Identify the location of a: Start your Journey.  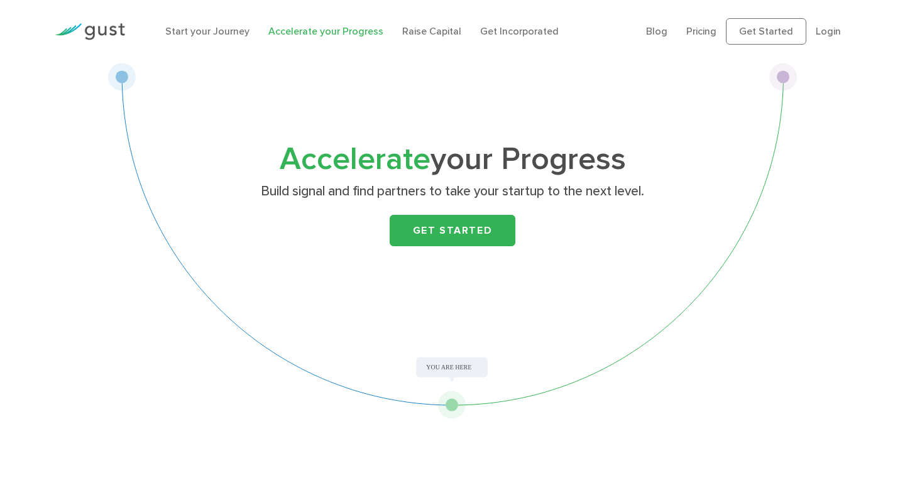
(207, 31).